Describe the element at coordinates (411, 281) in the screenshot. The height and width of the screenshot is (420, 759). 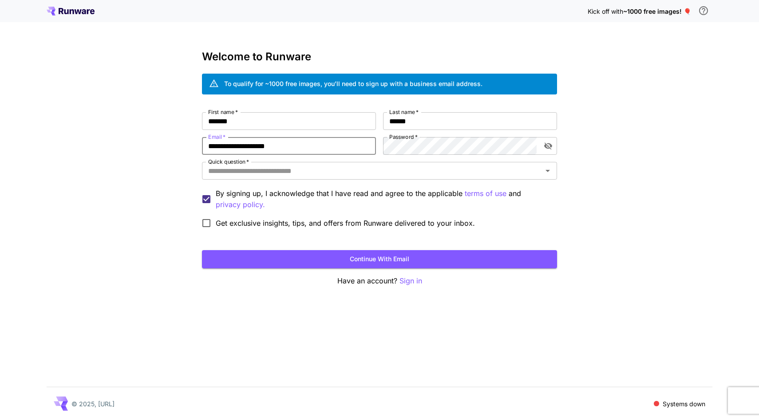
I see `button: Sign in` at that location.